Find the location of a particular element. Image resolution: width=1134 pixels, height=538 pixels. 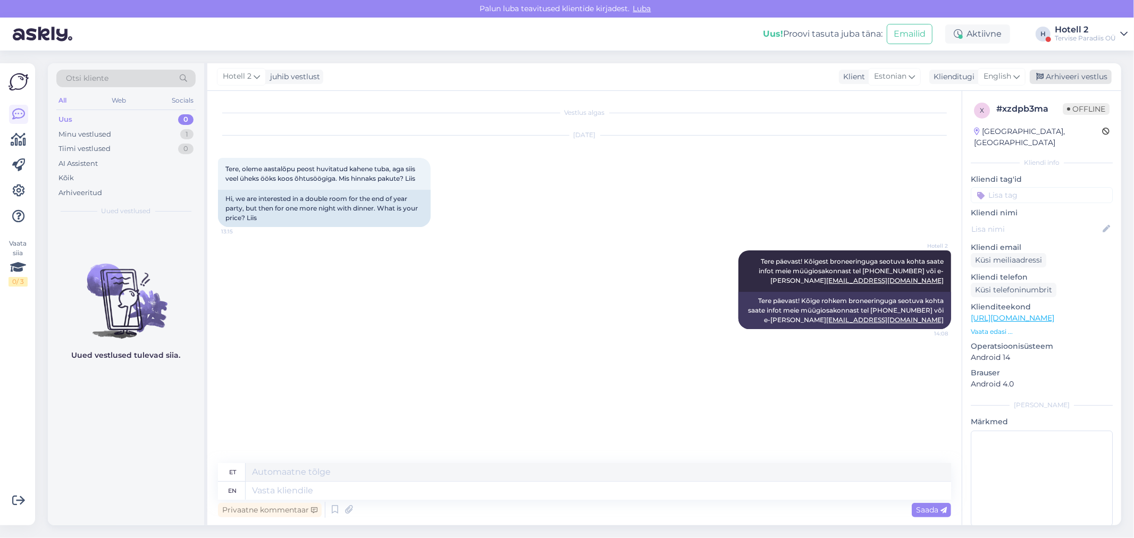

div: Proovi tasuta juba täna: is located at coordinates (822, 34).